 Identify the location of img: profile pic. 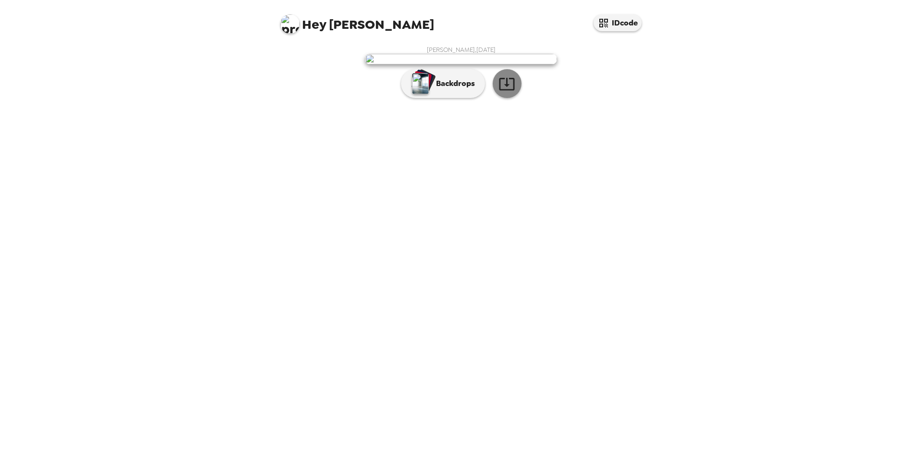
(290, 24).